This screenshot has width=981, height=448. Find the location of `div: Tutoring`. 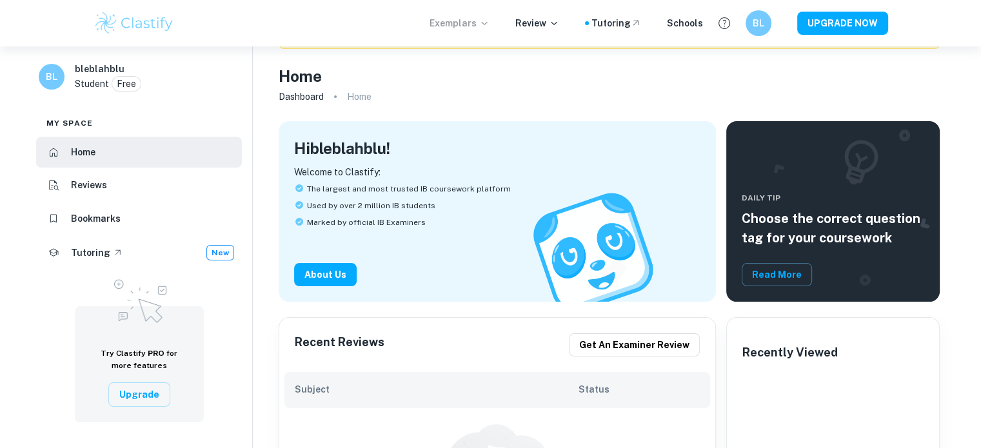

div: Tutoring is located at coordinates (616, 23).